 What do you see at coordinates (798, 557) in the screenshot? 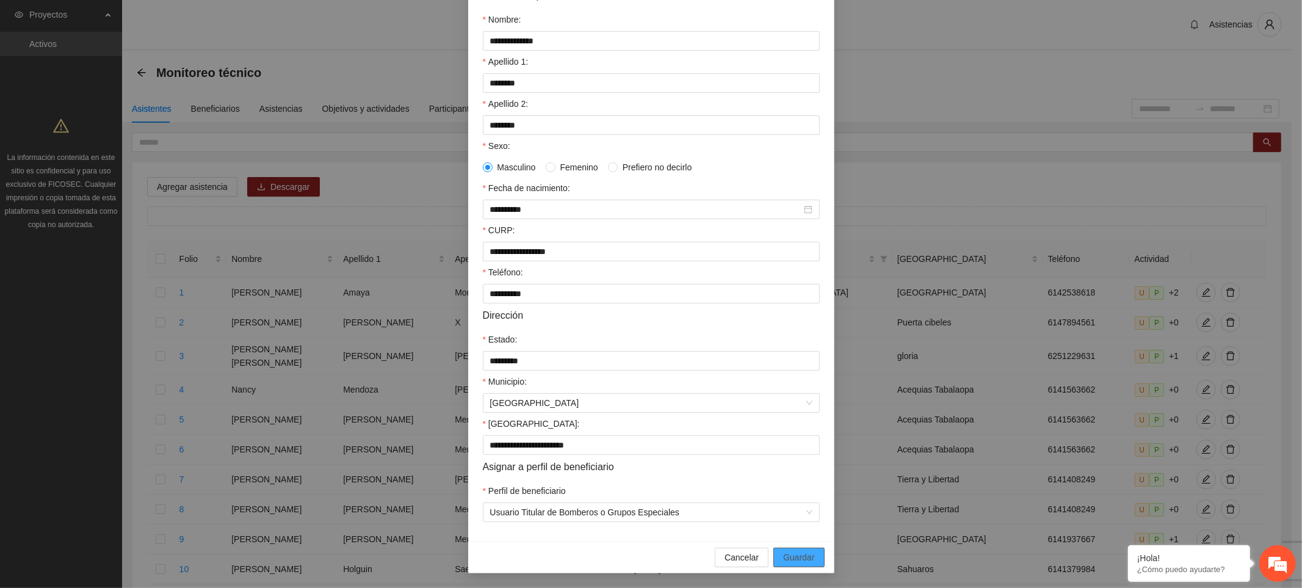
I see `span: Guardar` at bounding box center [798, 557].